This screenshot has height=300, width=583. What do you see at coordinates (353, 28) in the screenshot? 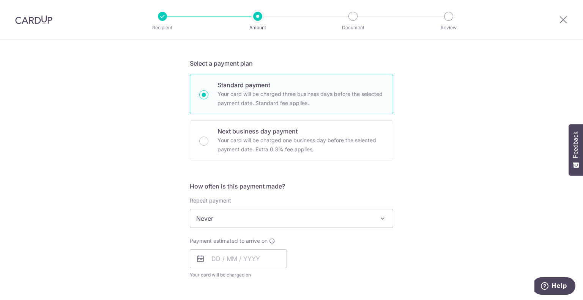
I see `p: Document` at bounding box center [353, 28].